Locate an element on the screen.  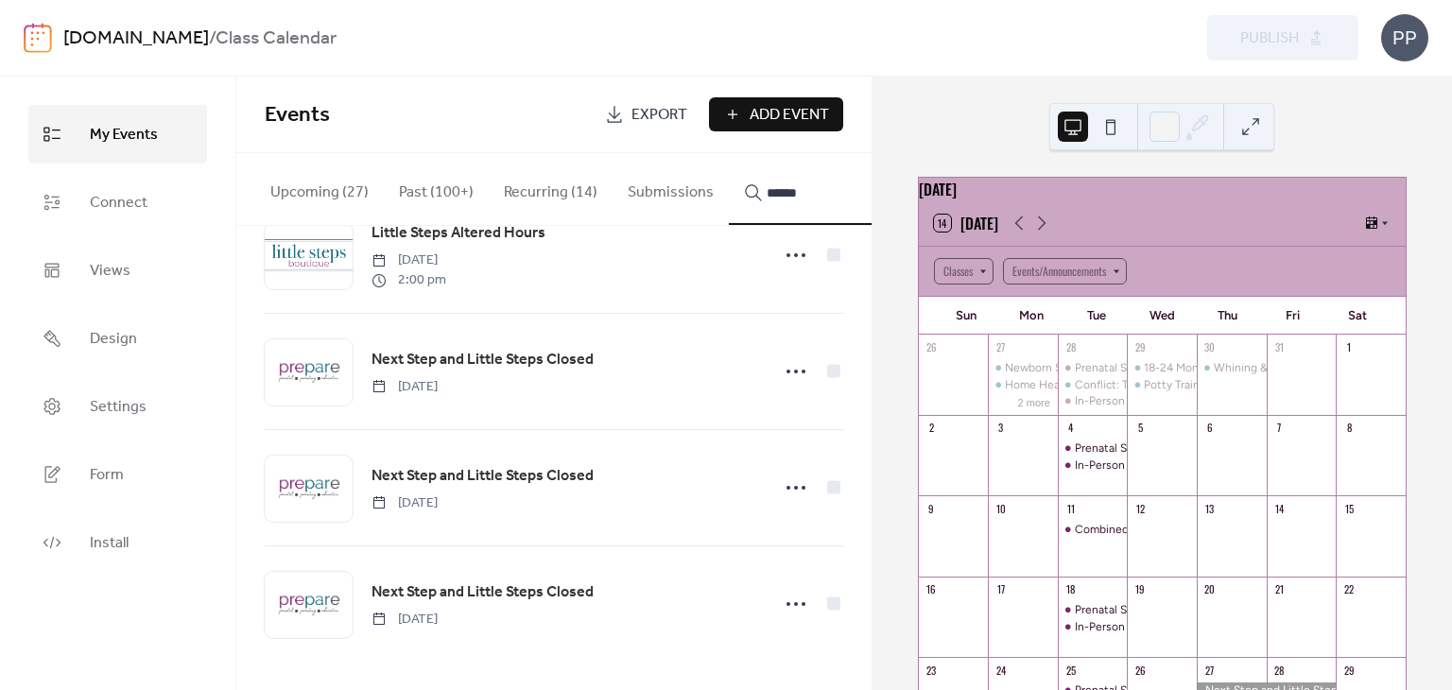
div: 16 is located at coordinates (931, 589).